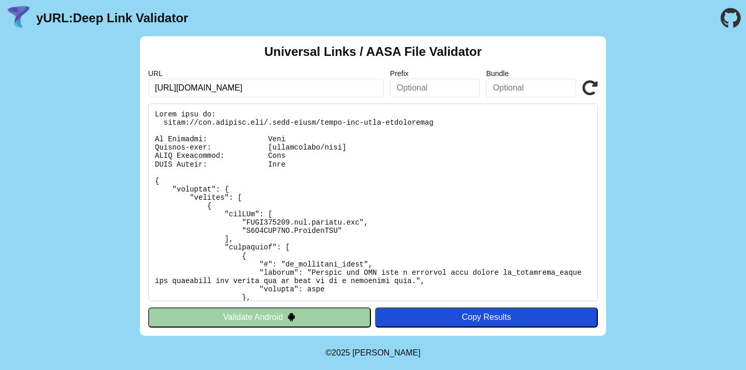 Image resolution: width=746 pixels, height=370 pixels. What do you see at coordinates (435, 74) in the screenshot?
I see `label: Prefix` at bounding box center [435, 74].